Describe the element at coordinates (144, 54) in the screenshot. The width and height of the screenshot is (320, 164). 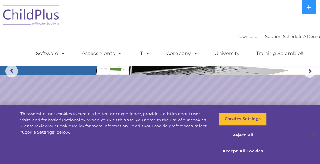
I see `a: IT` at that location.